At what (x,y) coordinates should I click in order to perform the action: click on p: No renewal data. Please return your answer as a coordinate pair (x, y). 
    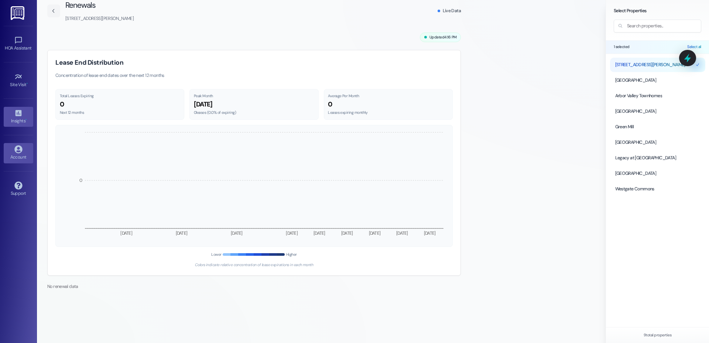
    Looking at the image, I should click on (254, 286).